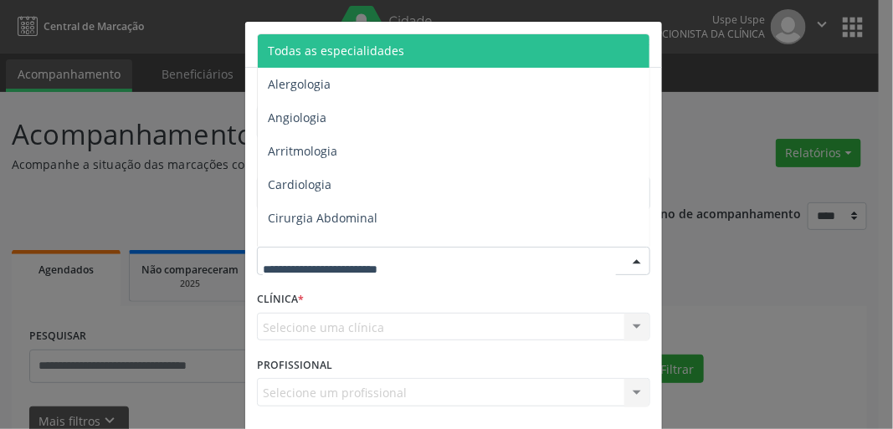 This screenshot has width=893, height=429. Describe the element at coordinates (352, 44) in the screenshot. I see `h5: Relatório de agendamentos` at that location.